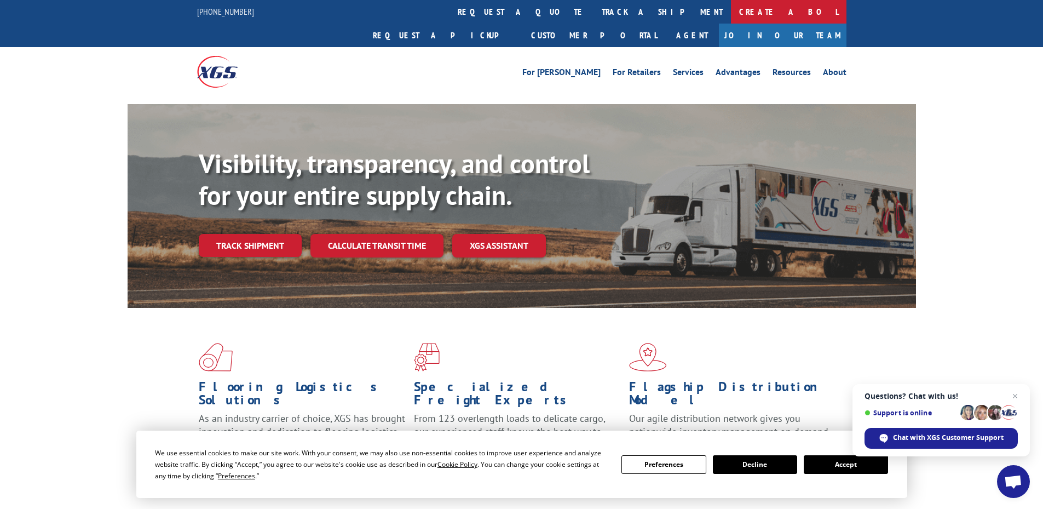 The height and width of the screenshot is (509, 1043). I want to click on span: Our agile distribution network gives you nationwide inventory management on demand., so click(730, 424).